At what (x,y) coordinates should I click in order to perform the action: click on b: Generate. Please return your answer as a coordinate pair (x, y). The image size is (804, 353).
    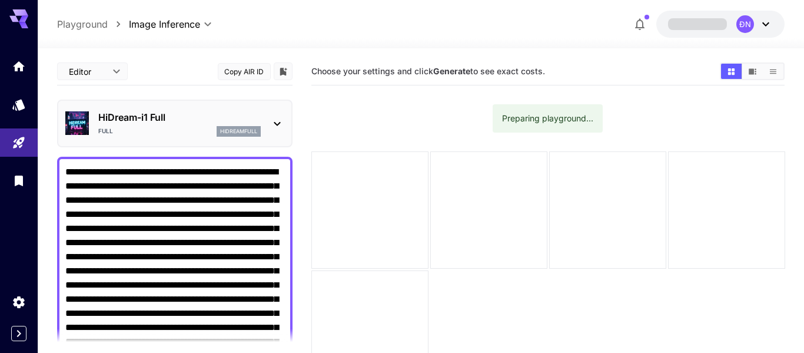
    Looking at the image, I should click on (452, 71).